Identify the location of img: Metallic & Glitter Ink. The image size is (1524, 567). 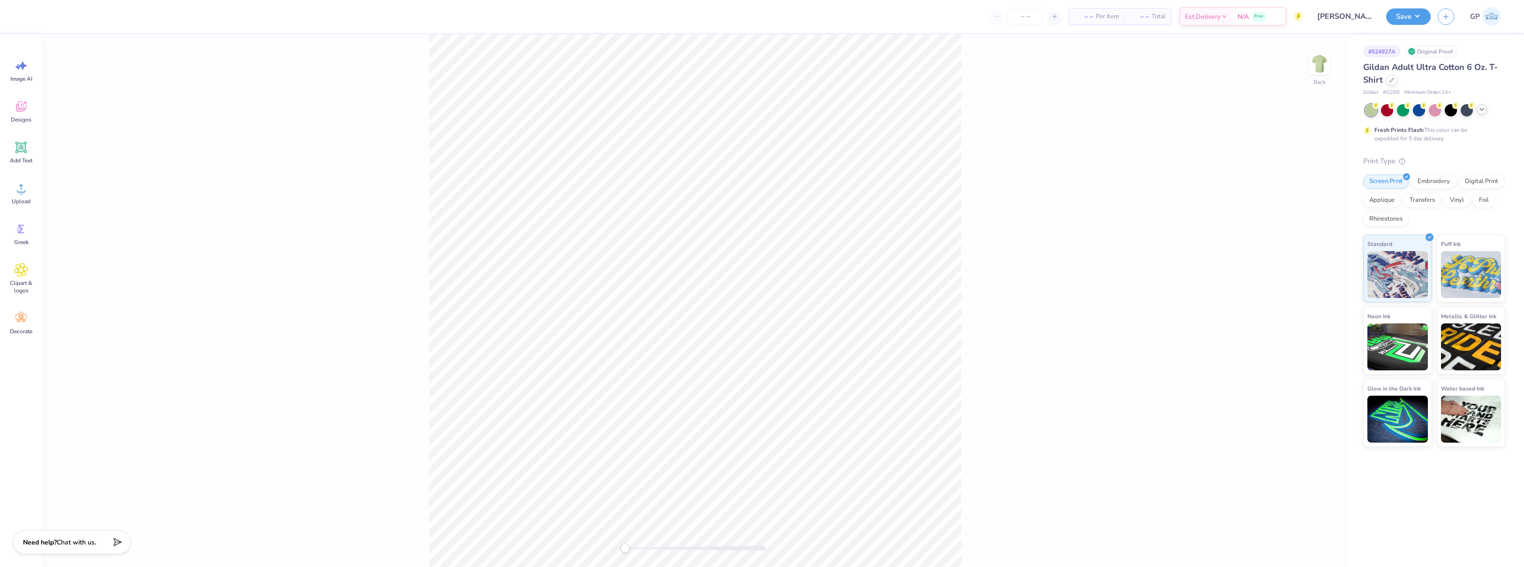
(1471, 347).